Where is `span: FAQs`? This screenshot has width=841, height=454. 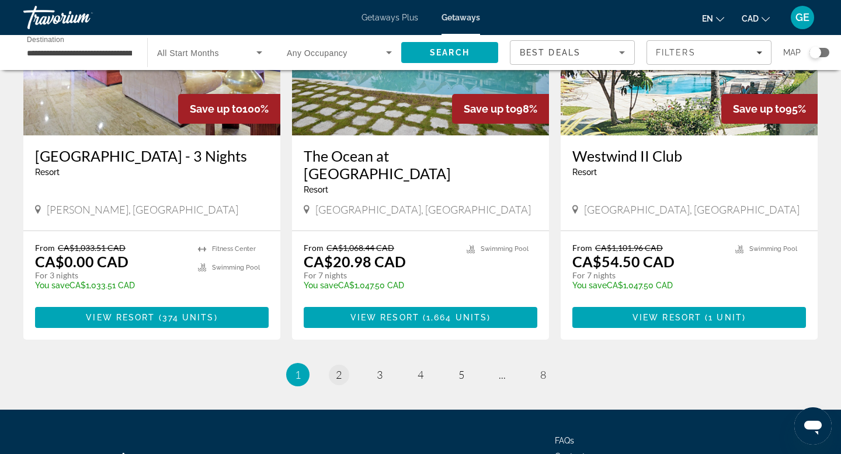 span: FAQs is located at coordinates (564, 441).